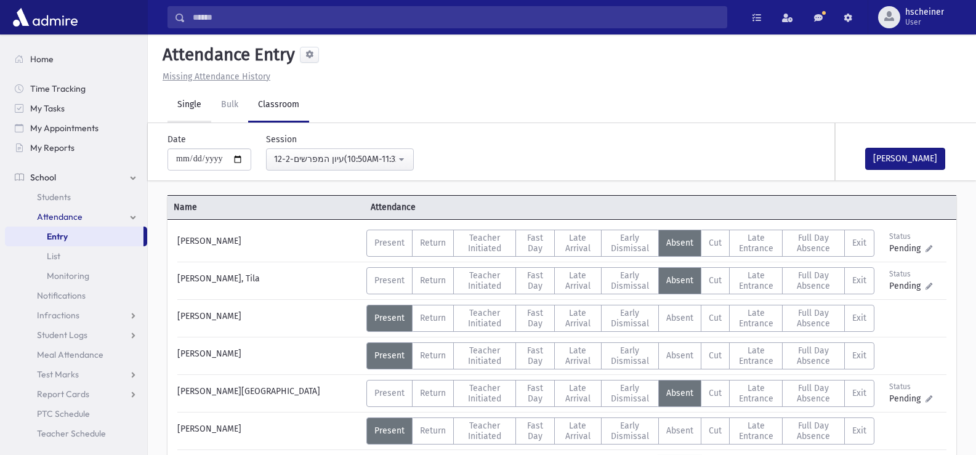 Image resolution: width=976 pixels, height=455 pixels. I want to click on a: Missing Attendance History, so click(214, 76).